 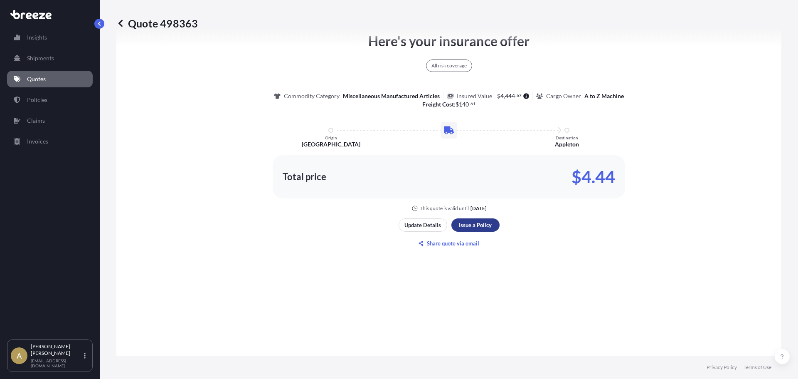 I want to click on p: Cargo Owner, so click(x=564, y=96).